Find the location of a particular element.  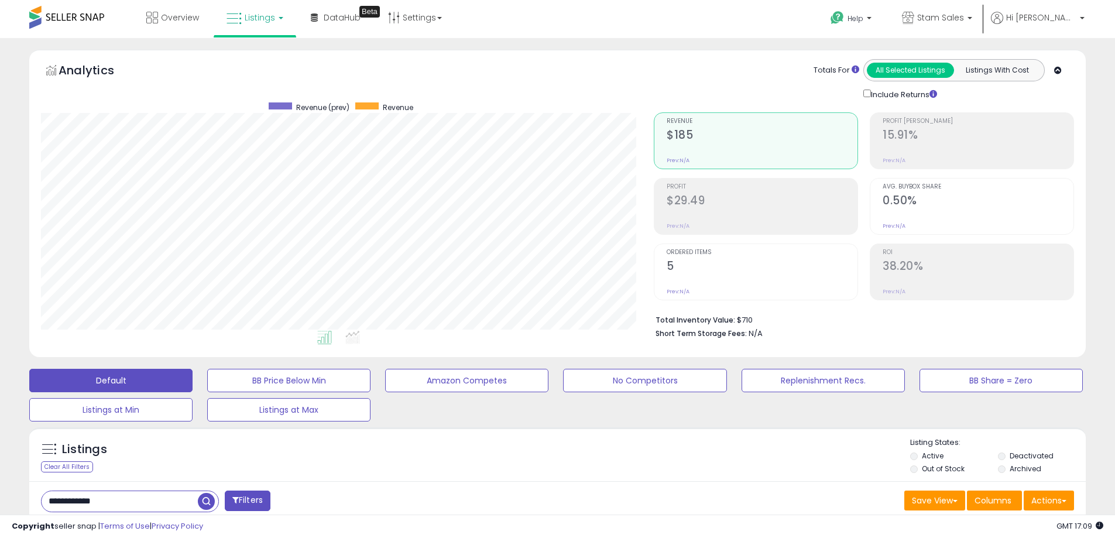

button: No Competitors is located at coordinates (645, 381).